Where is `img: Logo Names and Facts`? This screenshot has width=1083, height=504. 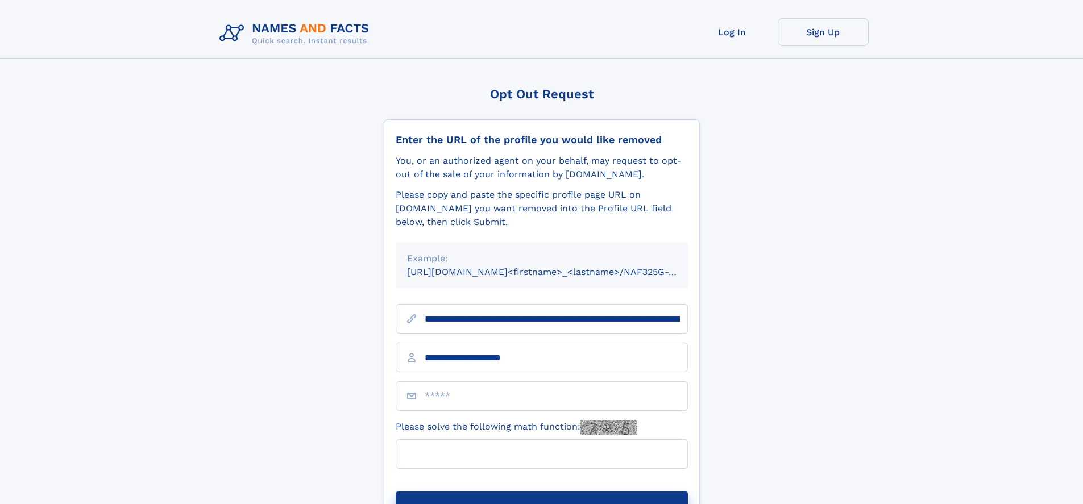
img: Logo Names and Facts is located at coordinates (297, 34).